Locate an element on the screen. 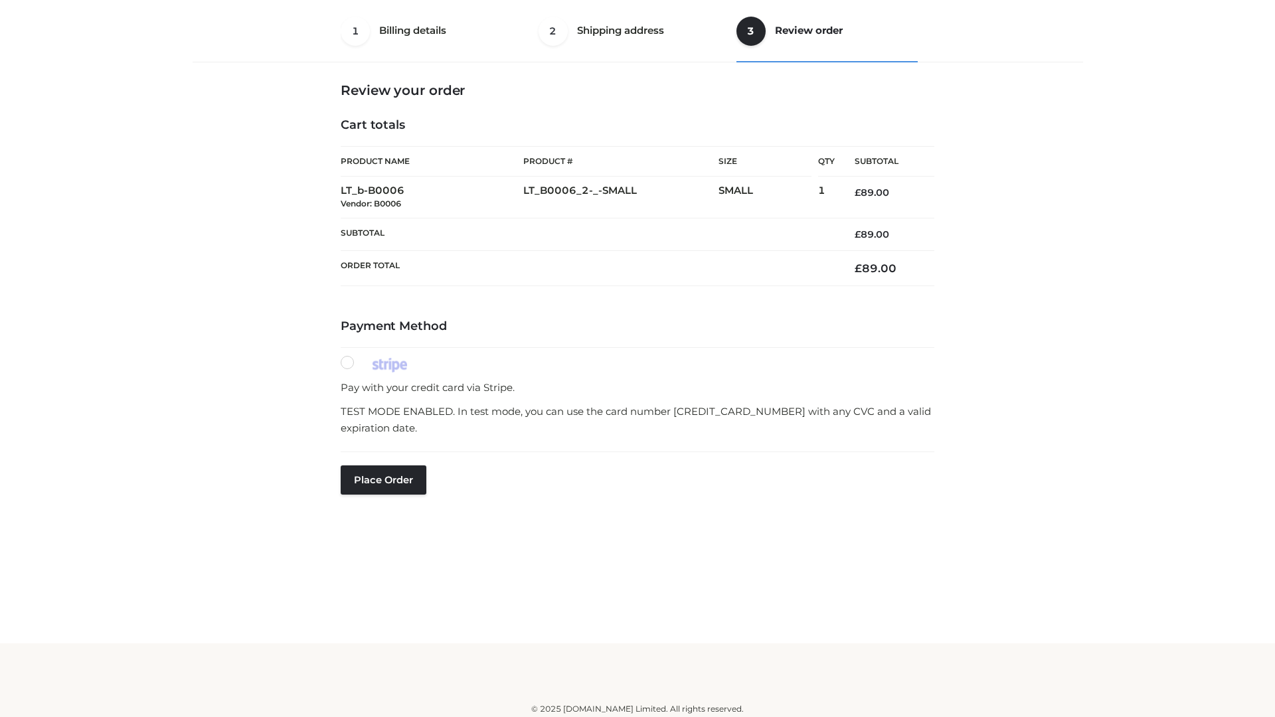  td: LT_b-B0006 is located at coordinates (432, 197).